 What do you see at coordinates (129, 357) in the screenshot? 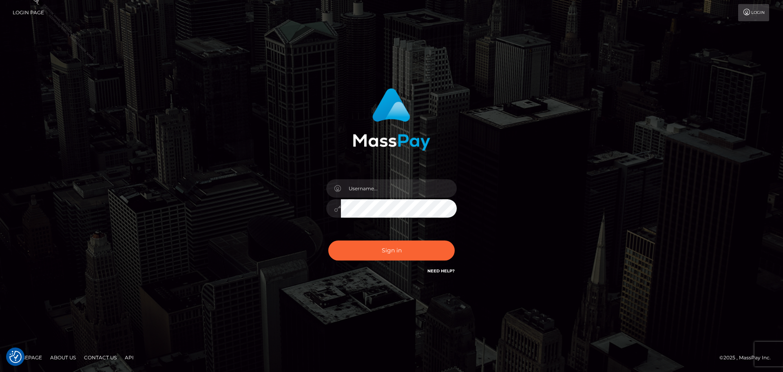
I see `a: API` at bounding box center [129, 357].